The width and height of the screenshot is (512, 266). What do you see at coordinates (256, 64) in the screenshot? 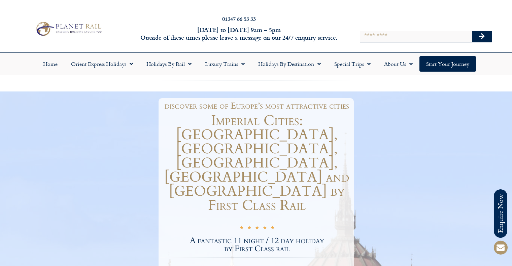
I see `nav: Menu` at bounding box center [256, 64].